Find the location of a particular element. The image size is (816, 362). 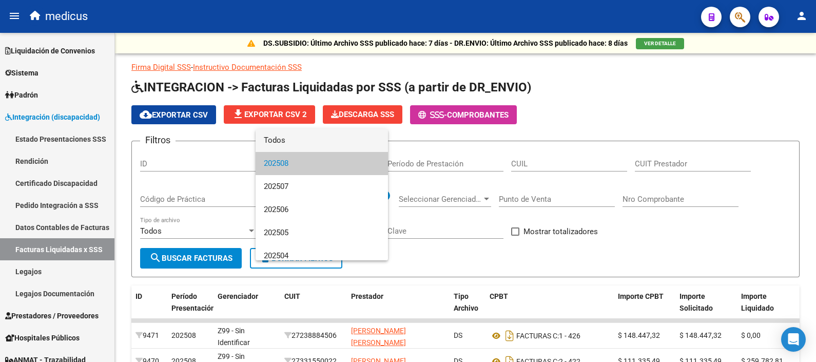

div: Open Intercom Messenger is located at coordinates (794, 339).